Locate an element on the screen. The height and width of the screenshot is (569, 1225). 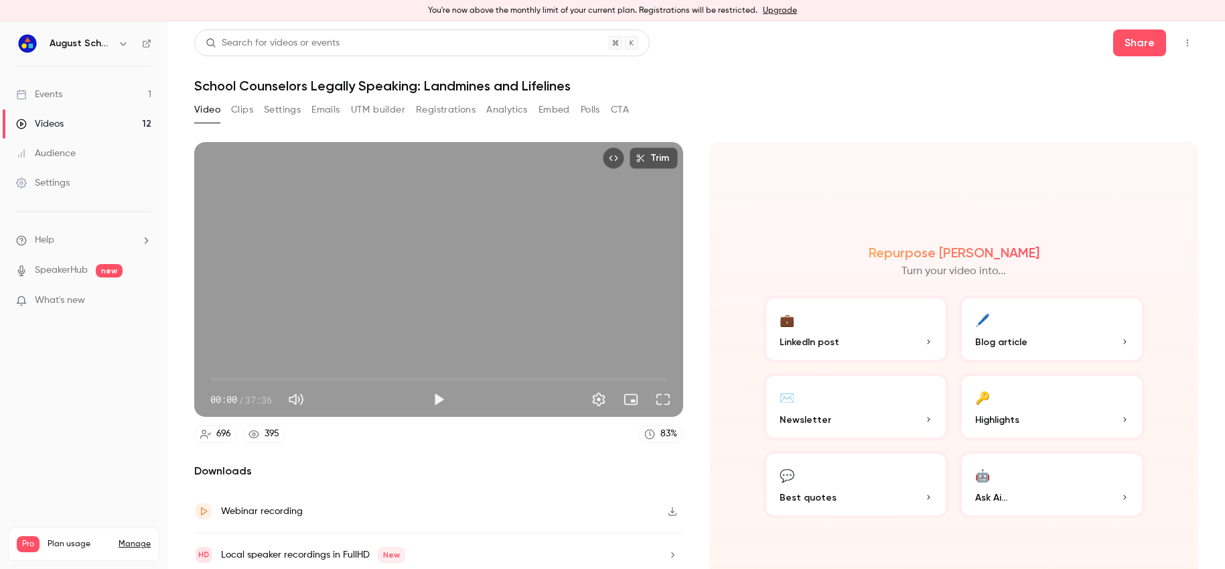
span: Pro is located at coordinates (28, 544).